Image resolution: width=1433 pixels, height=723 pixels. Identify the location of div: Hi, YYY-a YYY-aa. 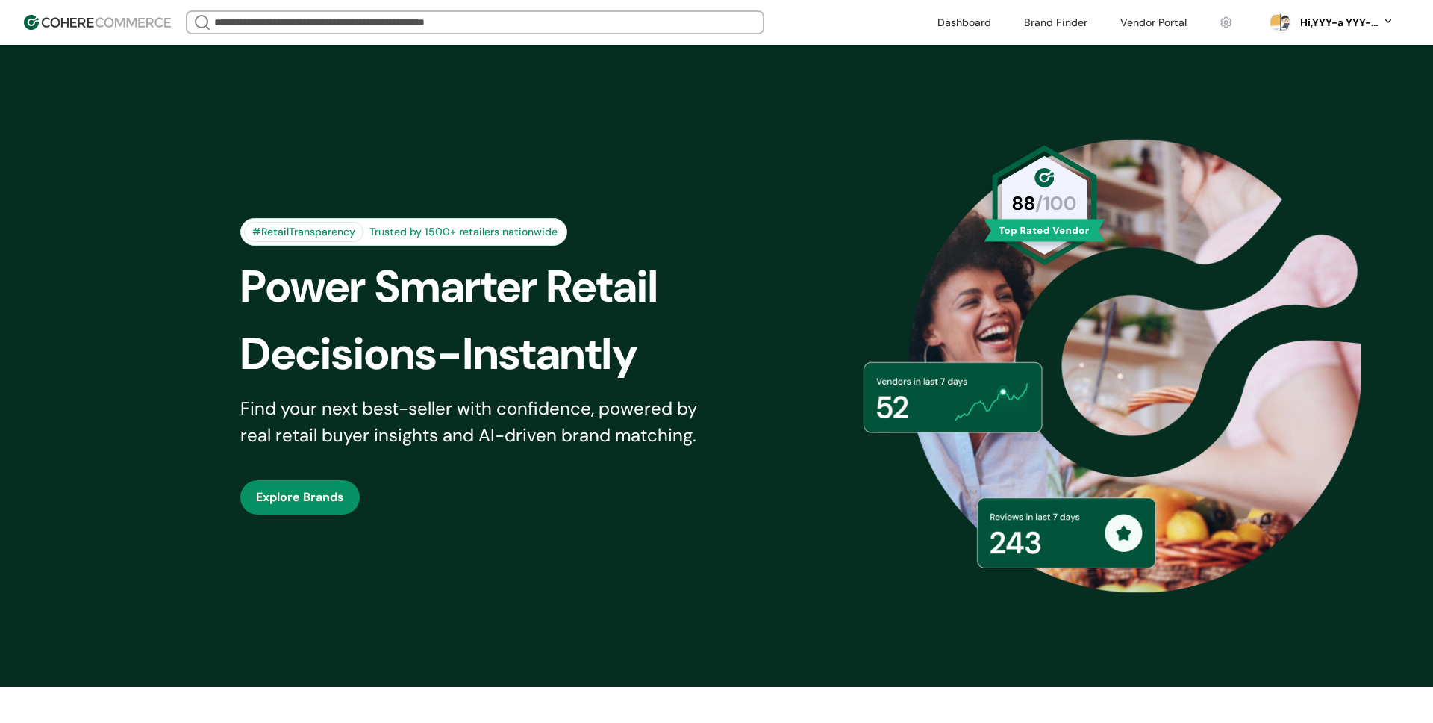
(1339, 22).